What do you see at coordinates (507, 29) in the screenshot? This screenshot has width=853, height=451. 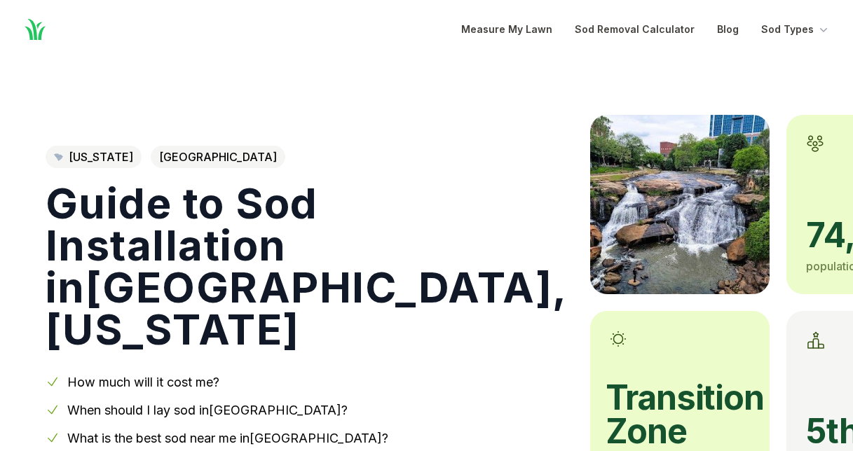 I see `a: Measure My Lawn` at bounding box center [507, 29].